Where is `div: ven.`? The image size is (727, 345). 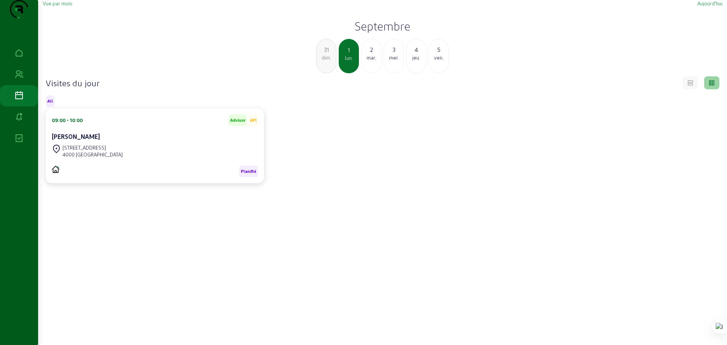
div: ven. is located at coordinates (439, 58).